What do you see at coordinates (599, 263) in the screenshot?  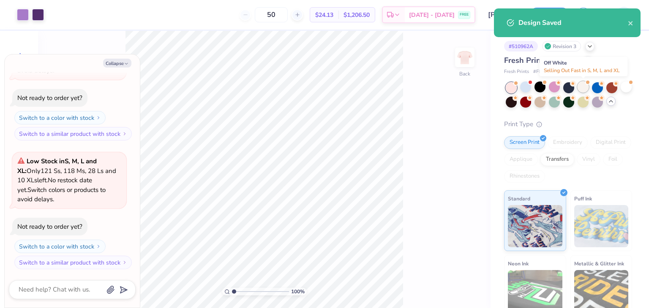 I see `span: Metallic & Glitter Ink` at bounding box center [599, 263].